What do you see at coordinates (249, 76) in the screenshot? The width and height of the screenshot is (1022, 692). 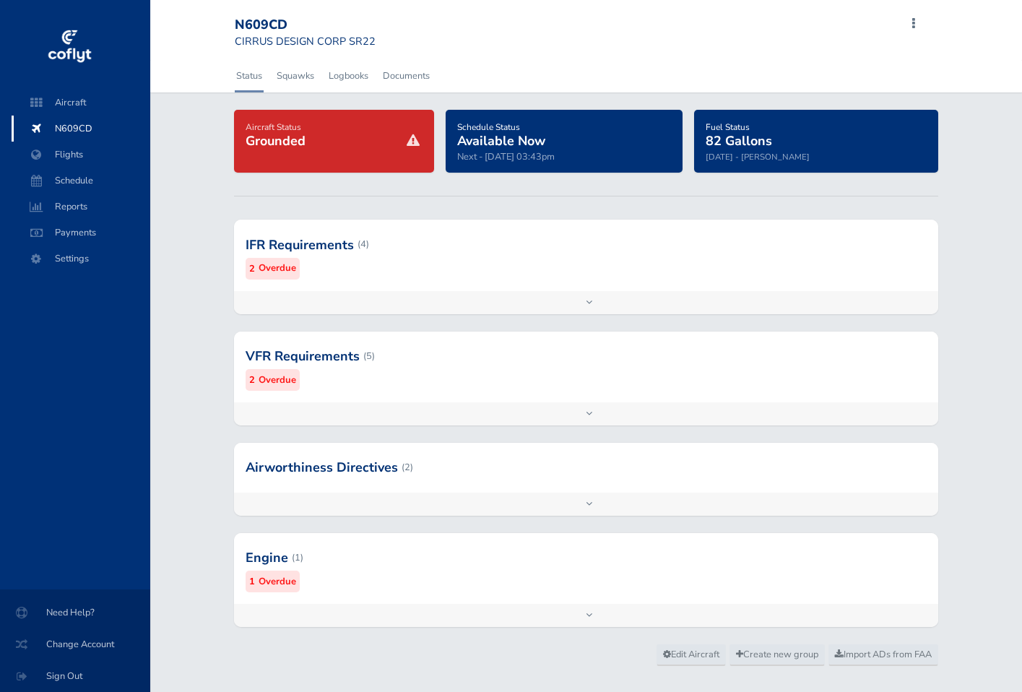 I see `a: Status` at bounding box center [249, 76].